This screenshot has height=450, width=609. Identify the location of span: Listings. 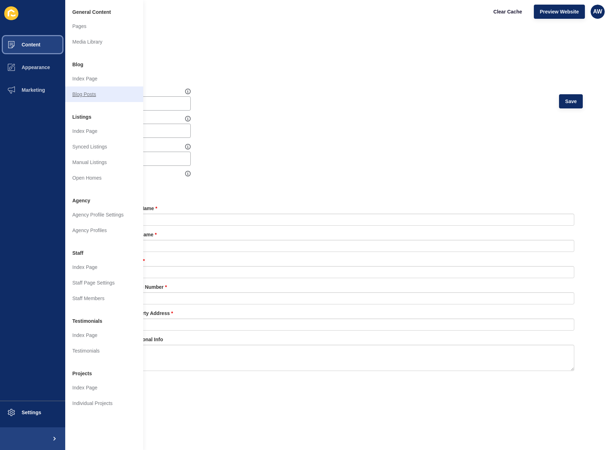
(82, 117).